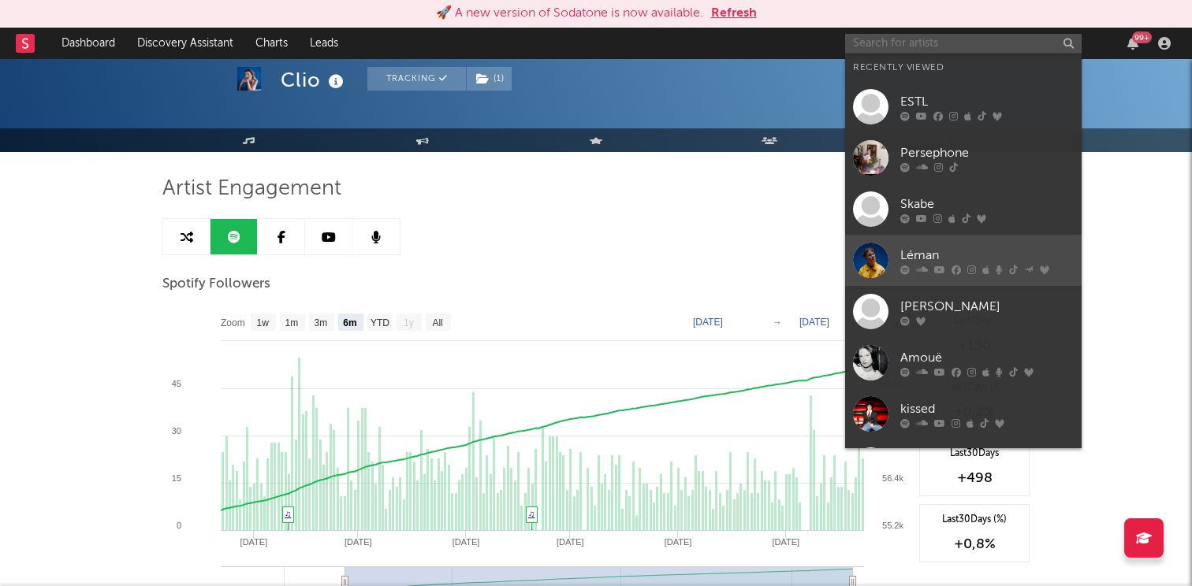  What do you see at coordinates (963, 363) in the screenshot?
I see `a: Amouë` at bounding box center [963, 363].